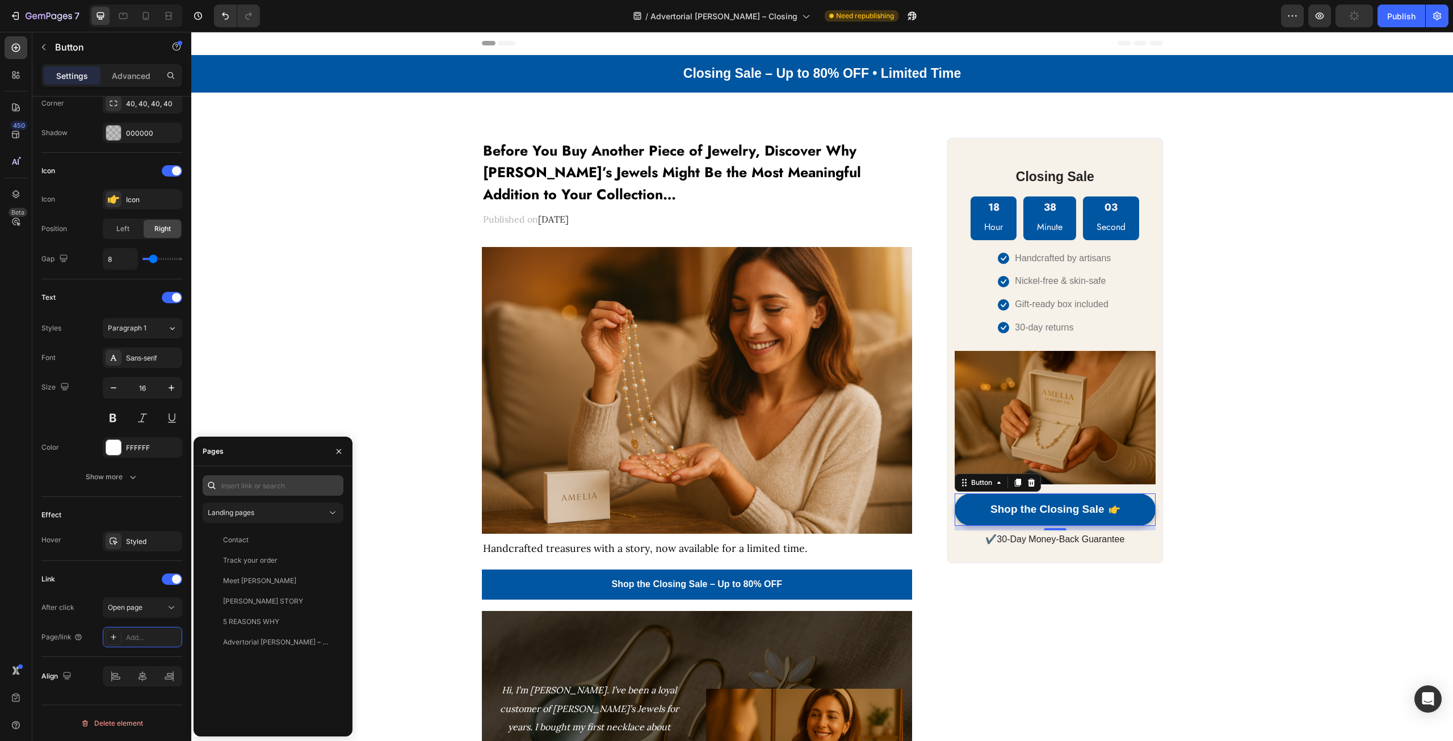 The width and height of the screenshot is (1453, 741). What do you see at coordinates (506, 140) in the screenshot?
I see `h2: Rich Text Editor. Editing area: main` at bounding box center [506, 140].